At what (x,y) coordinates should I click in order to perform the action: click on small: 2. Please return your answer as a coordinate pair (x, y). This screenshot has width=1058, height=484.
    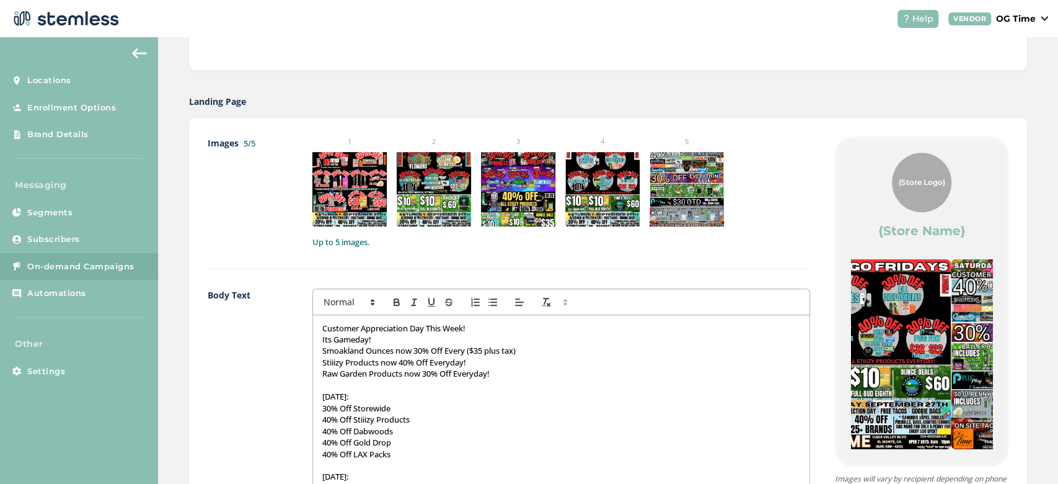
    Looking at the image, I should click on (434, 141).